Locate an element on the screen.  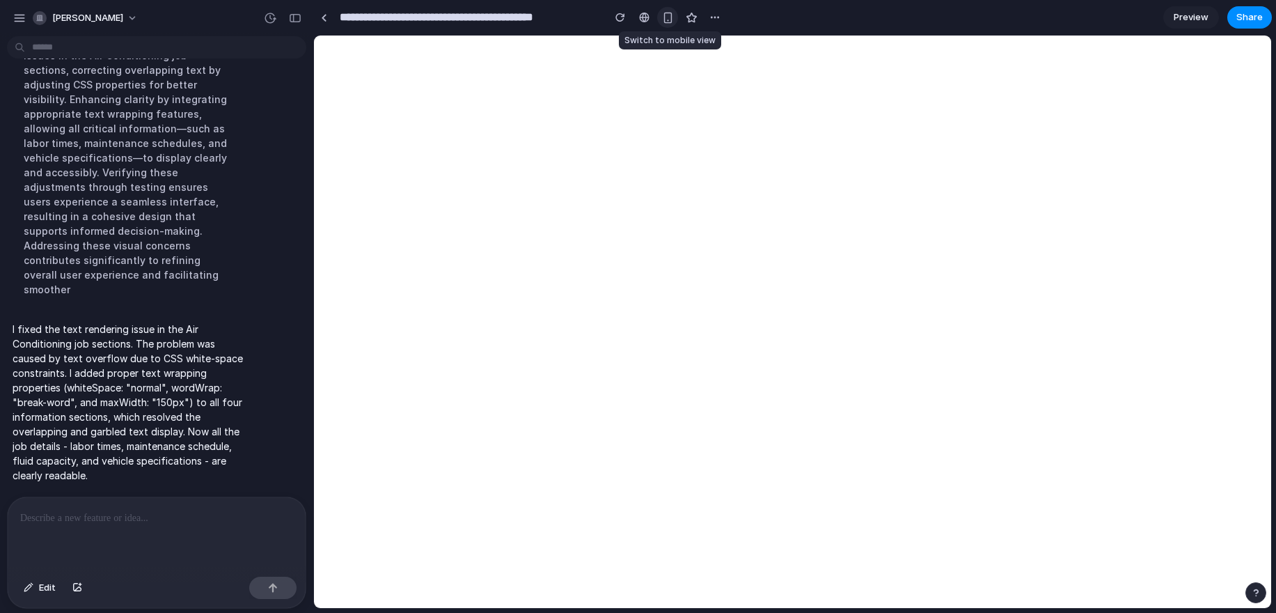
span: Preview is located at coordinates (1191, 17).